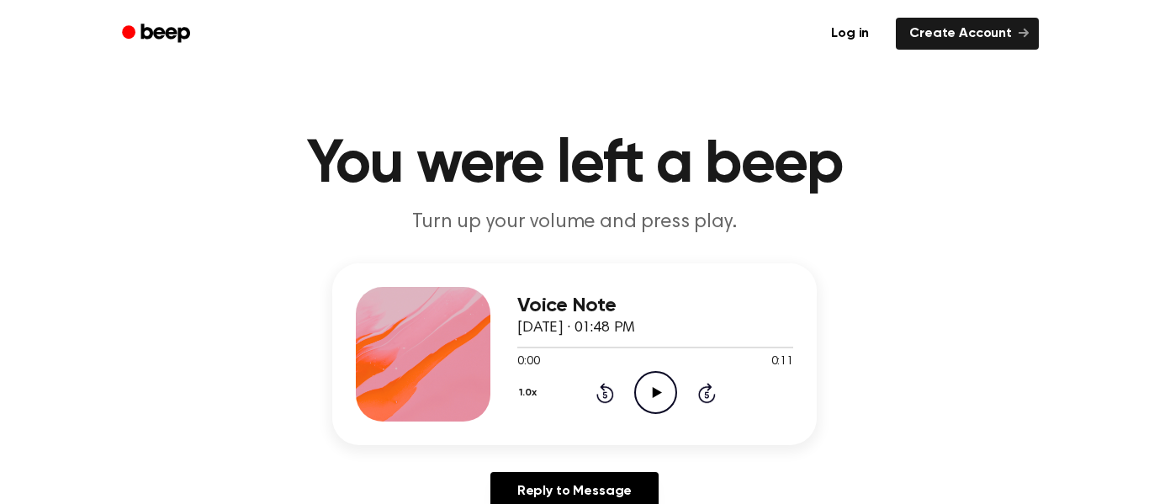 This screenshot has width=1149, height=504. What do you see at coordinates (850, 34) in the screenshot?
I see `a: Log in` at bounding box center [850, 34].